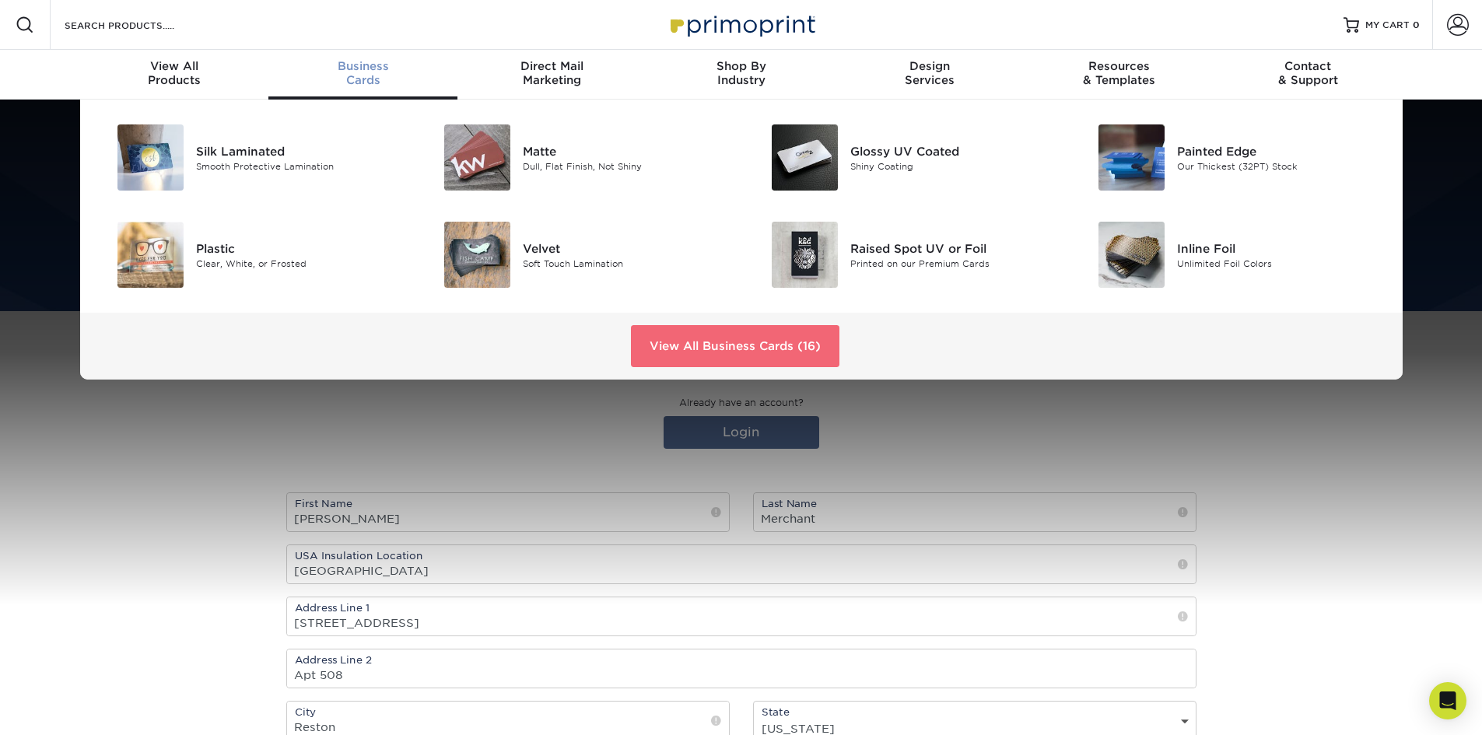 The width and height of the screenshot is (1482, 735). I want to click on div: Velvet, so click(625, 248).